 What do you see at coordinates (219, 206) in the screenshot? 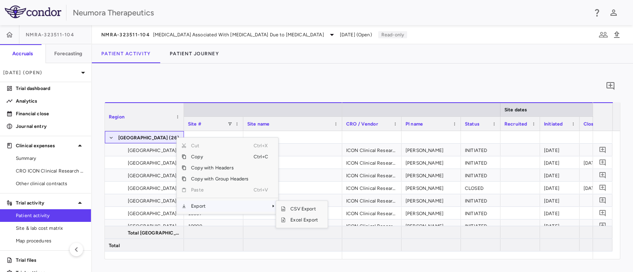
I see `span: Export` at bounding box center [219, 206].